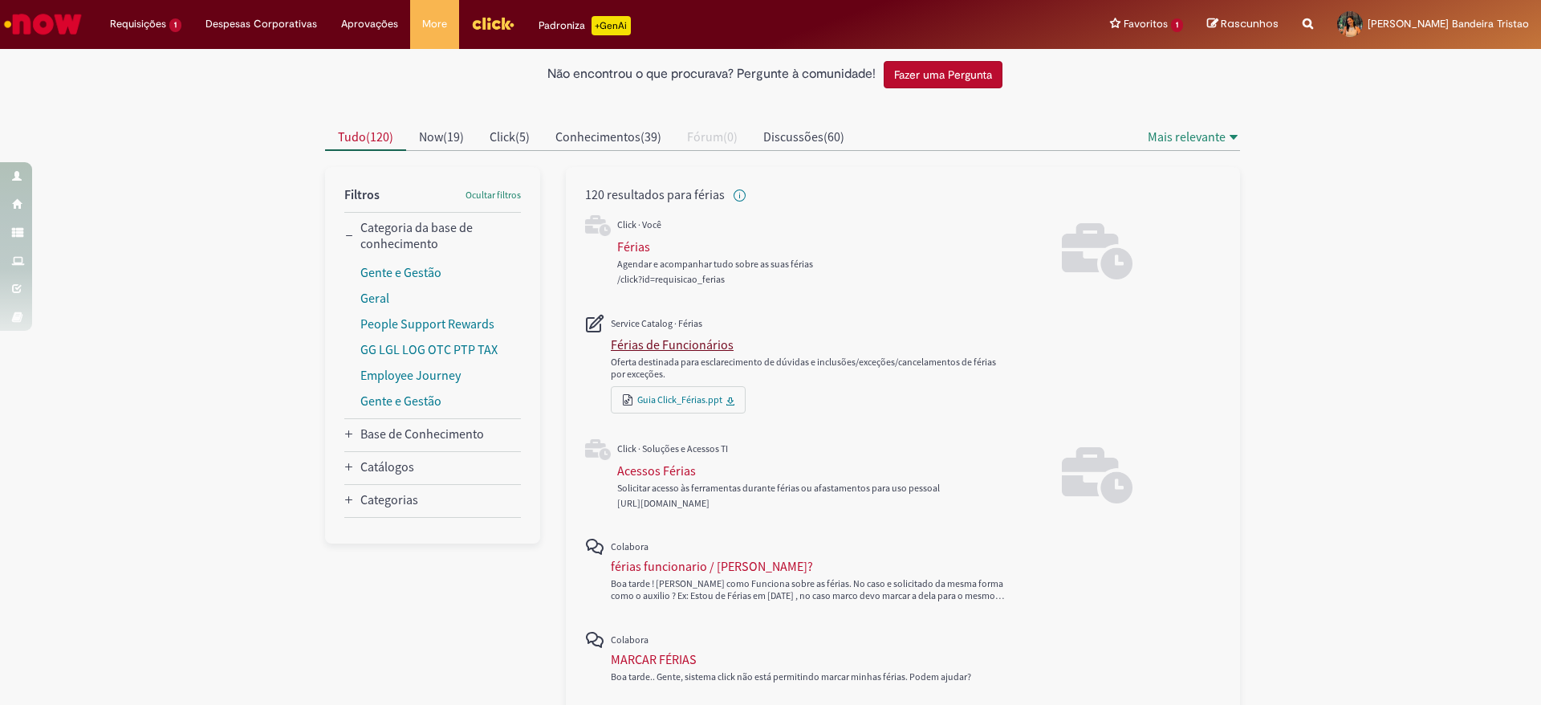 The width and height of the screenshot is (1541, 705). I want to click on img: ServiceNow, so click(43, 24).